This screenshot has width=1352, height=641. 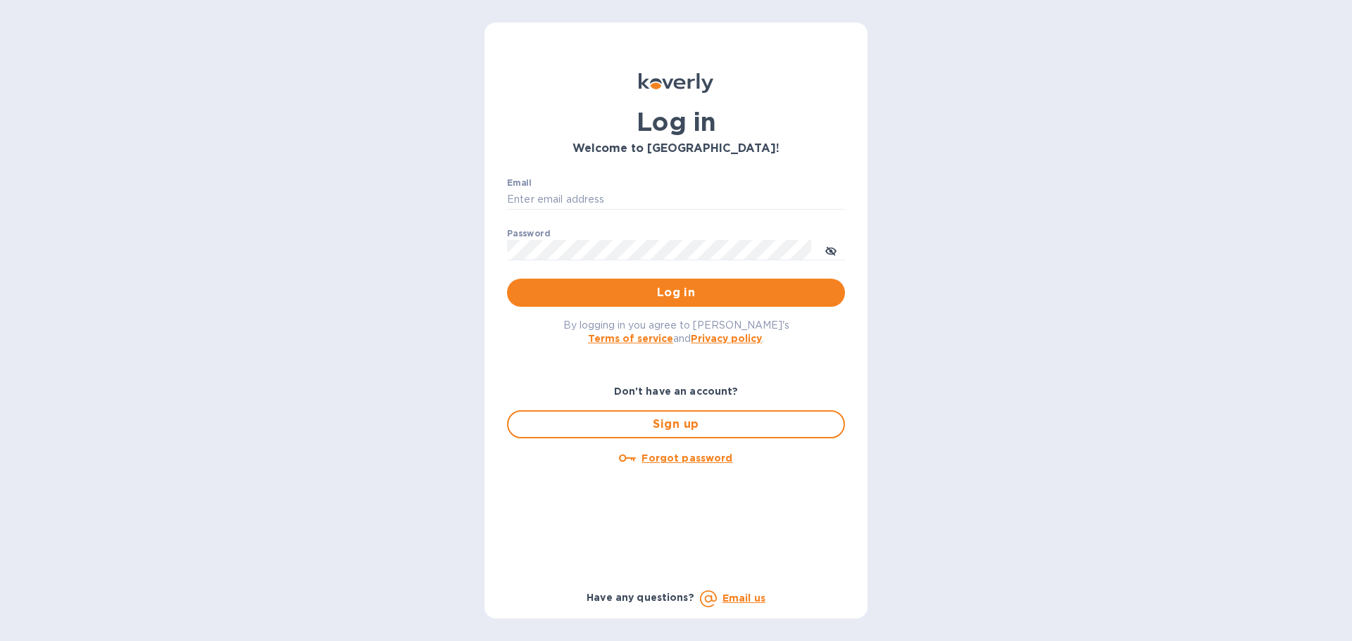 I want to click on a: Email us, so click(x=743, y=598).